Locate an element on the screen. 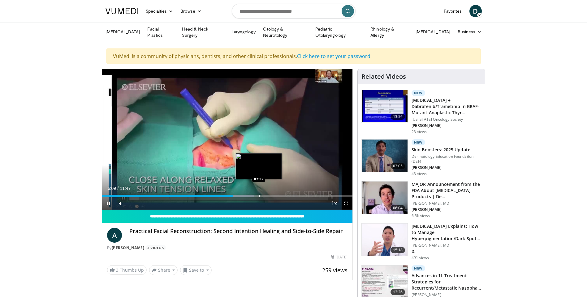 This screenshot has width=587, height=297. a: Laryngology is located at coordinates (243, 32).